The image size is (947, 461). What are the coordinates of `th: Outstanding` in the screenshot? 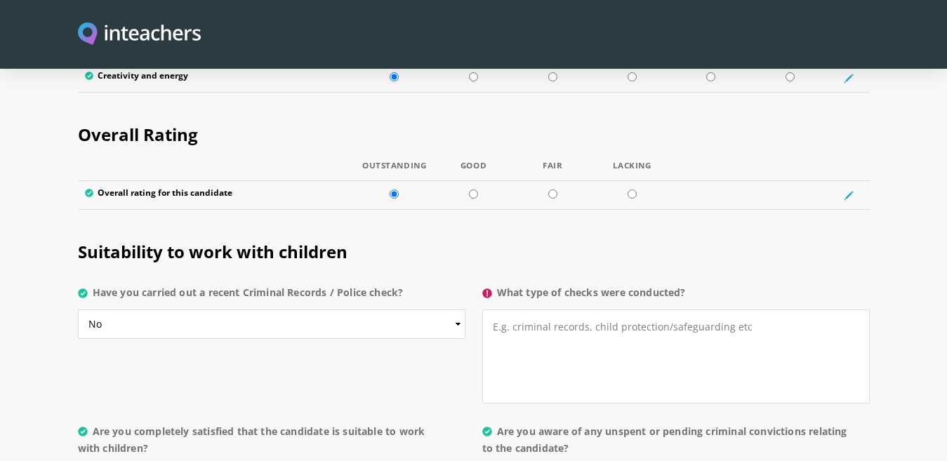 It's located at (394, 171).